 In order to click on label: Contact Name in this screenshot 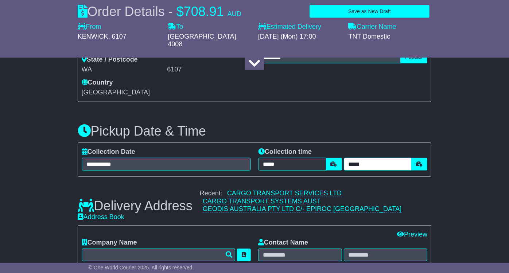, I will do `click(283, 243)`.